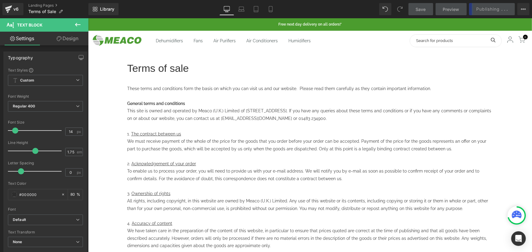 The width and height of the screenshot is (532, 252). I want to click on span: em, so click(79, 152).